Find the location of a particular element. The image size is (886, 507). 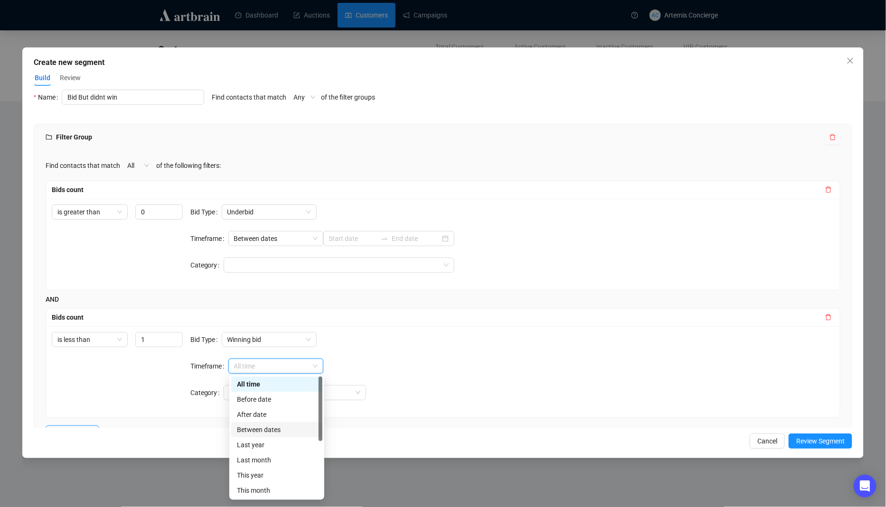

span: is less than is located at coordinates (90, 340).